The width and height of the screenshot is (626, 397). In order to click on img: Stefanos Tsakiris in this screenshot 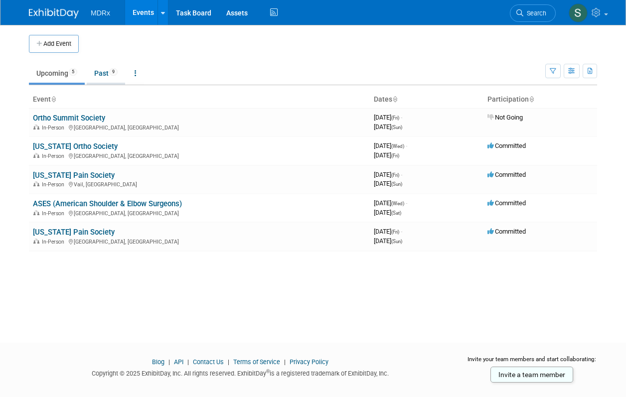, I will do `click(578, 13)`.